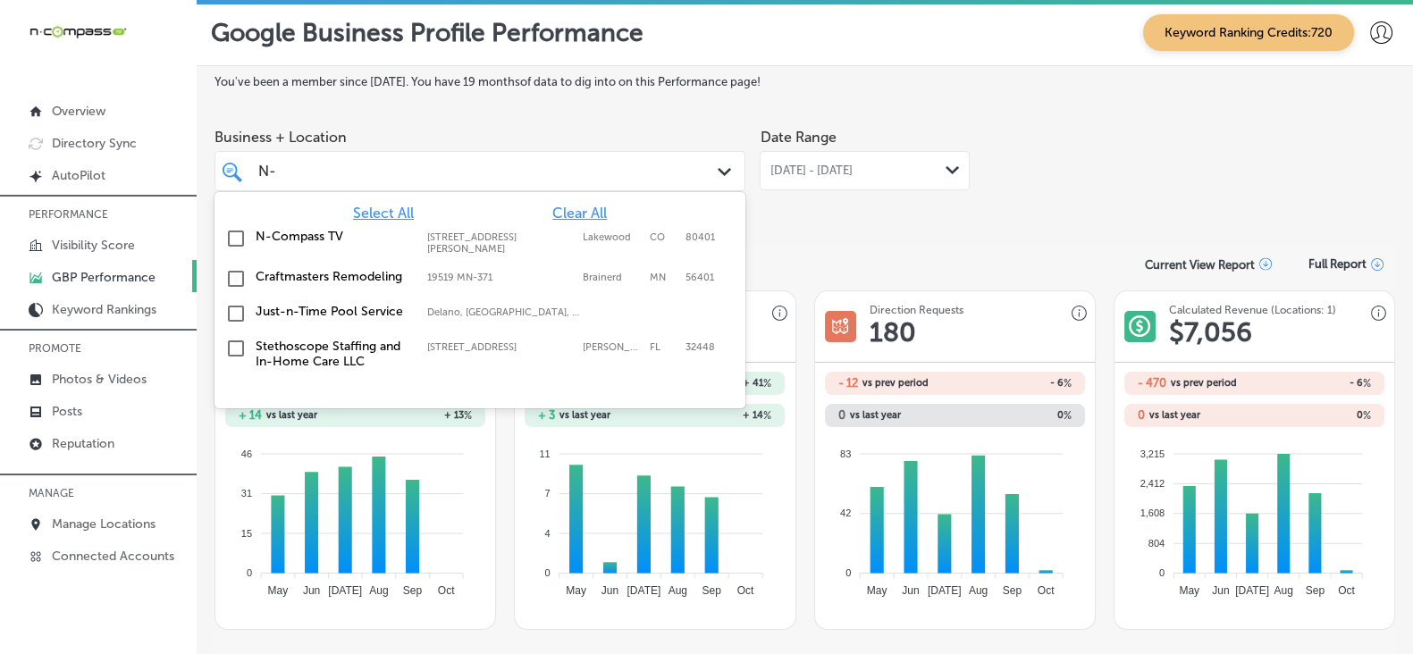 Image resolution: width=1413 pixels, height=654 pixels. I want to click on h2: - 12, so click(848, 383).